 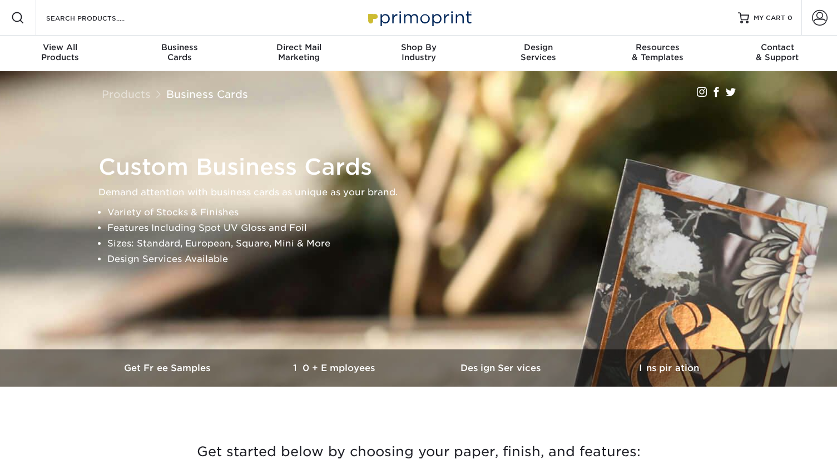 What do you see at coordinates (777, 53) in the screenshot?
I see `a: Contact& Support` at bounding box center [777, 53].